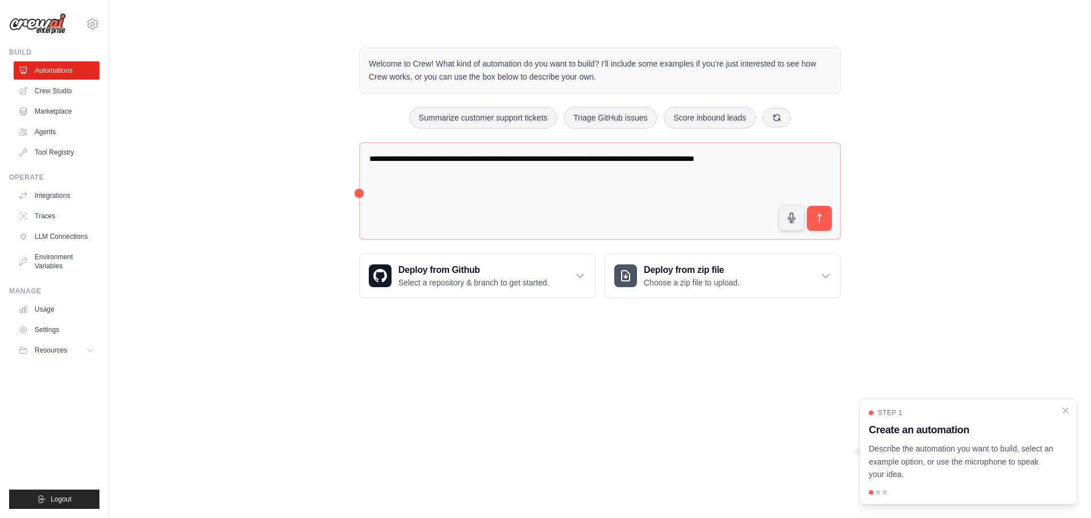 This screenshot has height=518, width=1091. What do you see at coordinates (961, 461) in the screenshot?
I see `p: Describe the automation you want to build, select an example option, or use the microphone to spe...` at bounding box center [961, 461].